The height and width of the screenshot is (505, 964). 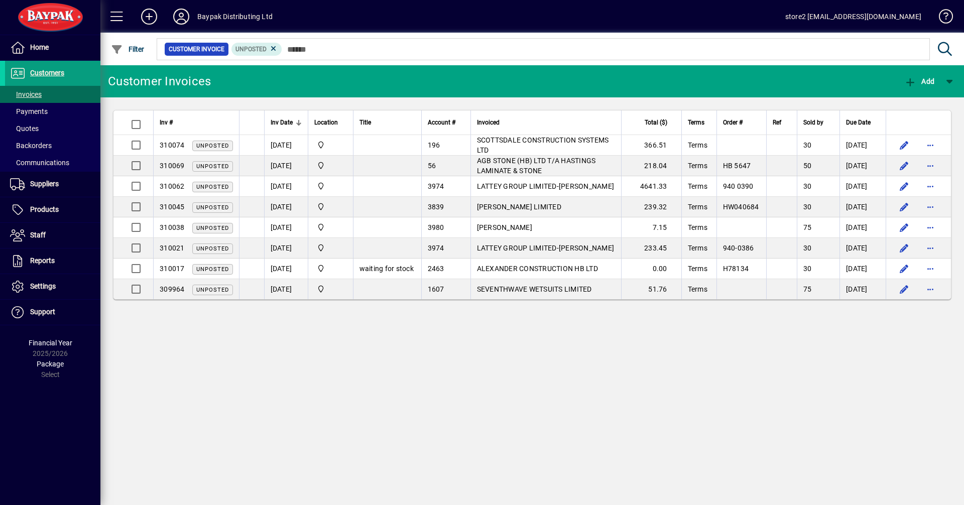 What do you see at coordinates (196, 122) in the screenshot?
I see `div: Inv #` at bounding box center [196, 122].